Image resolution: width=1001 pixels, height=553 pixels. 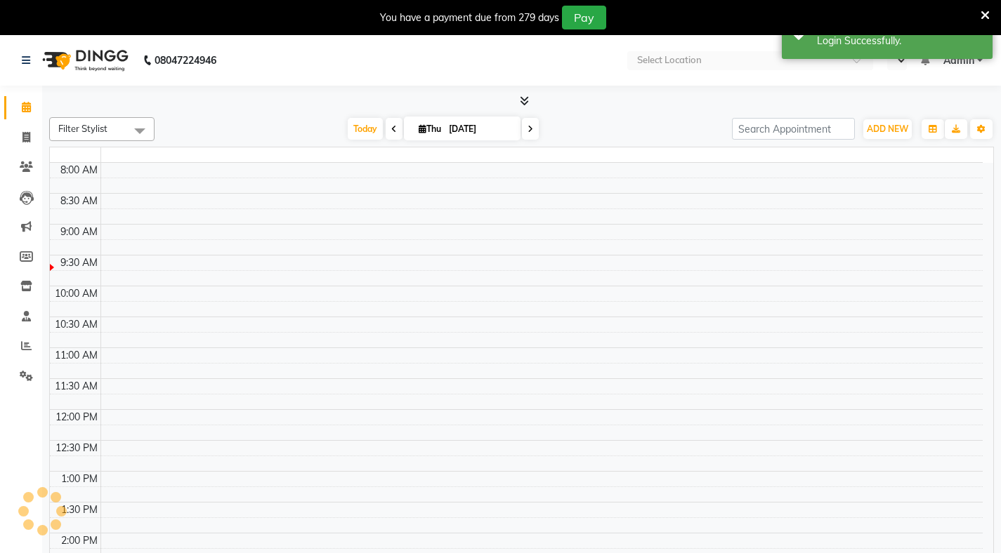 What do you see at coordinates (77, 448) in the screenshot?
I see `div: 12:30 PM` at bounding box center [77, 448].